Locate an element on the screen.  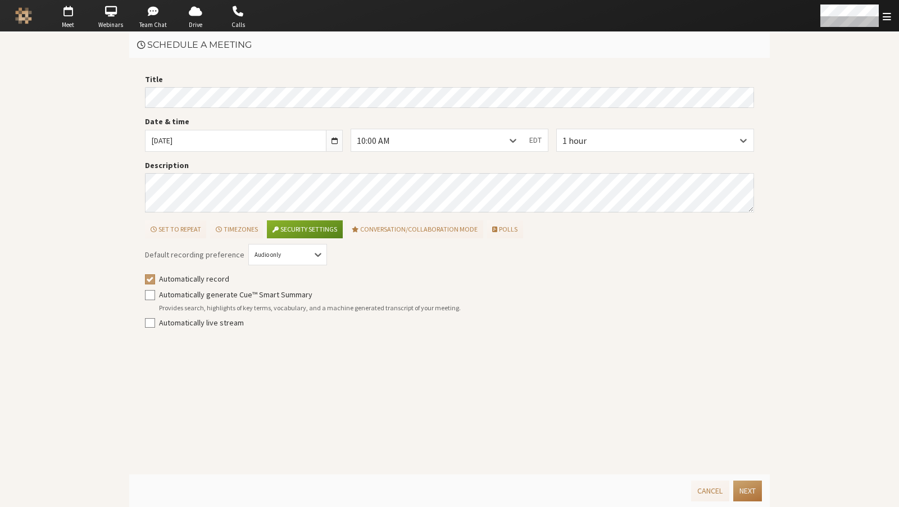
button: Conversation/Collaboration mode is located at coordinates (415, 229).